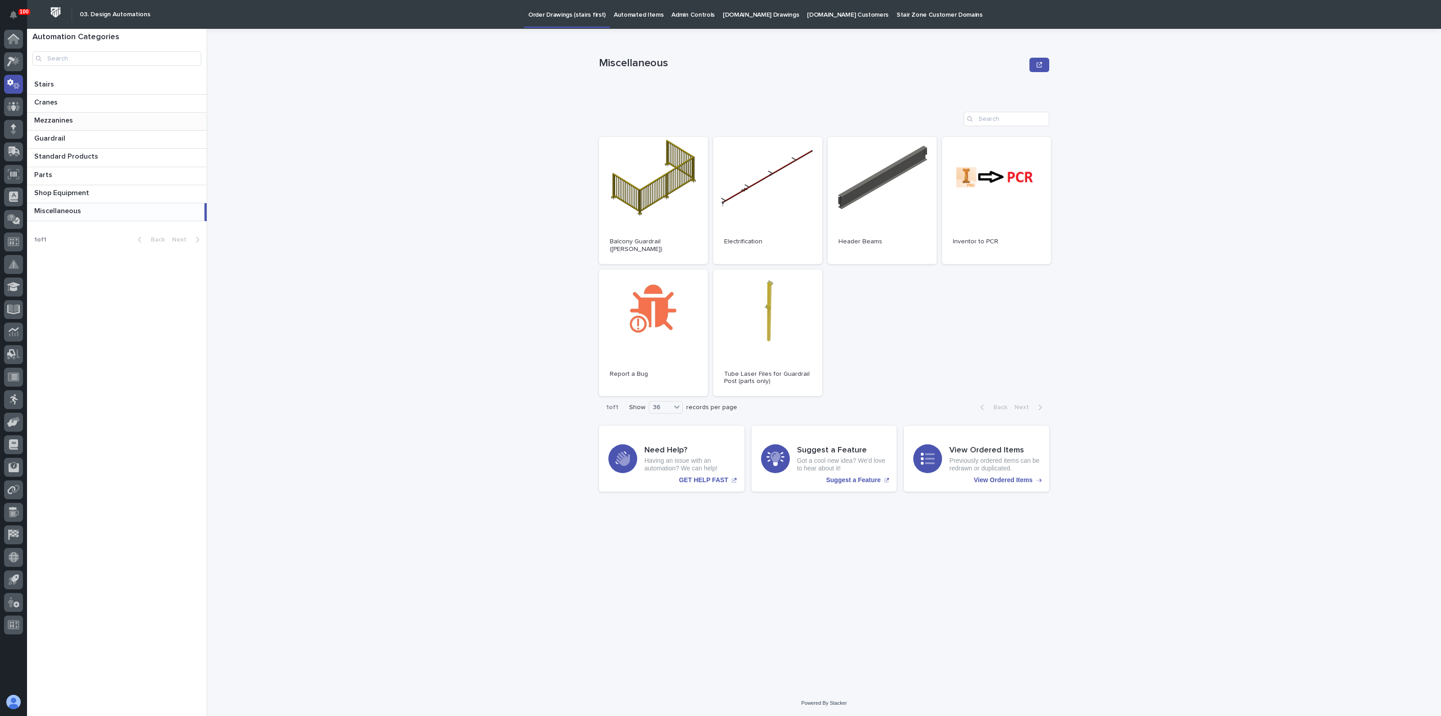 This screenshot has height=716, width=1441. Describe the element at coordinates (689, 464) in the screenshot. I see `p: Having an issue with an automation? We can help!` at that location.